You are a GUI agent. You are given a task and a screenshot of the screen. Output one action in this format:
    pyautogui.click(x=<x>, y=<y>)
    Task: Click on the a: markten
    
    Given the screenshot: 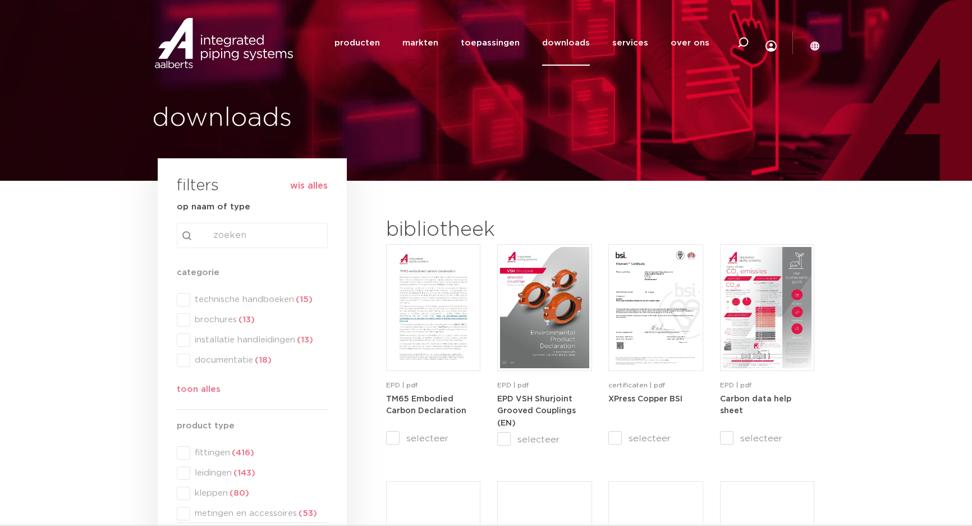 What is the action you would take?
    pyautogui.click(x=421, y=43)
    